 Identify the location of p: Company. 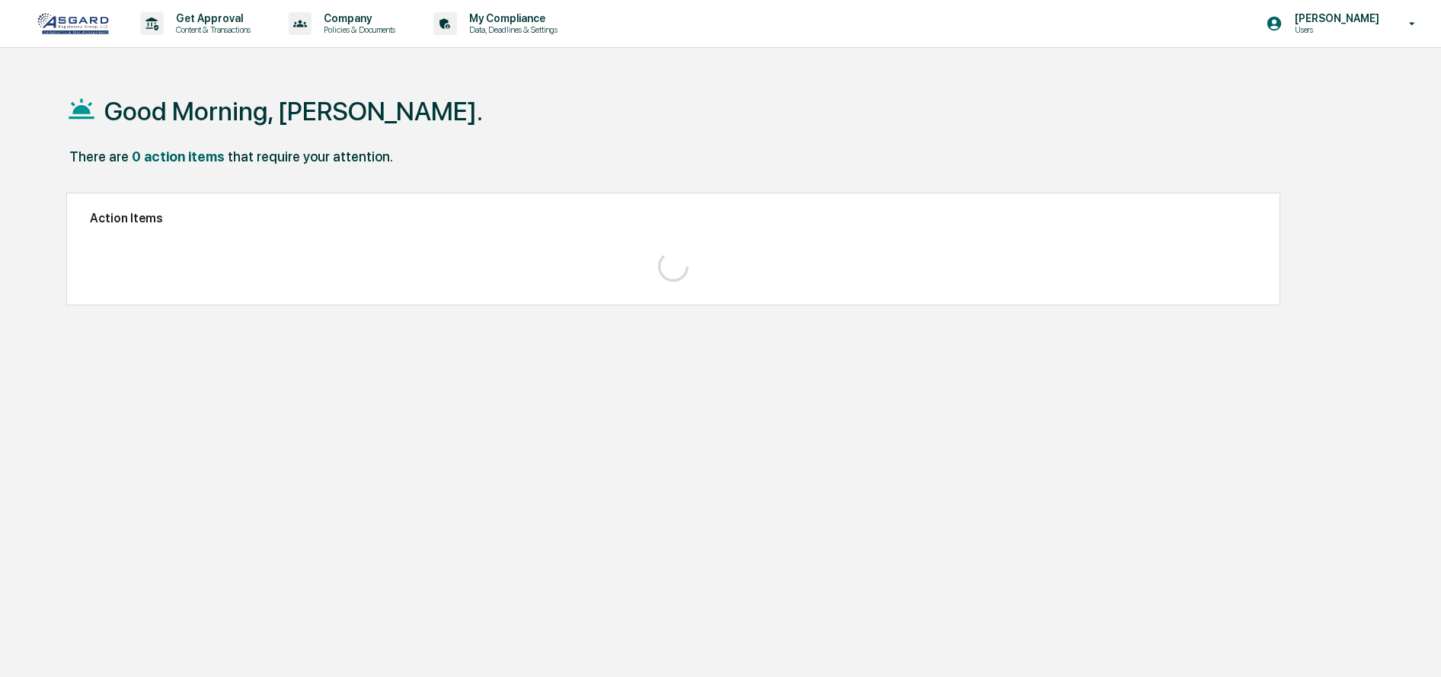
(357, 18).